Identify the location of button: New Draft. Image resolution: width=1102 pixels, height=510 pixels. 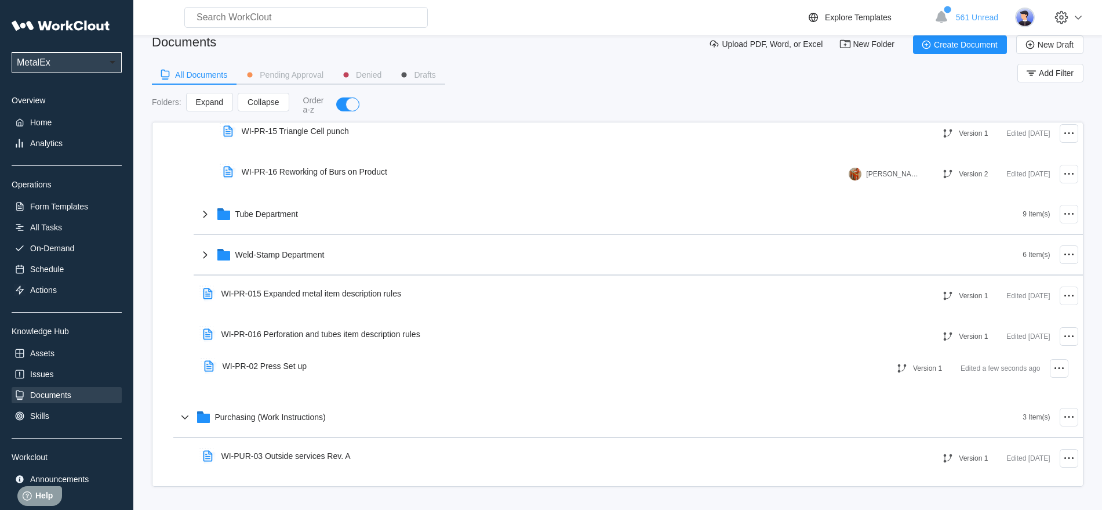
(1050, 45).